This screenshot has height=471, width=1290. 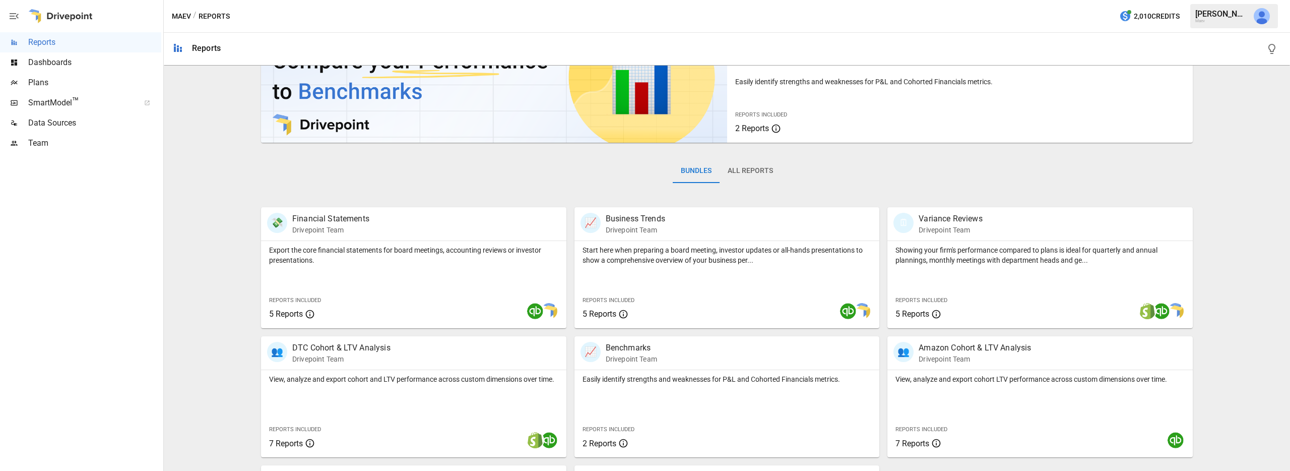 What do you see at coordinates (206, 48) in the screenshot?
I see `div: Reports` at bounding box center [206, 48].